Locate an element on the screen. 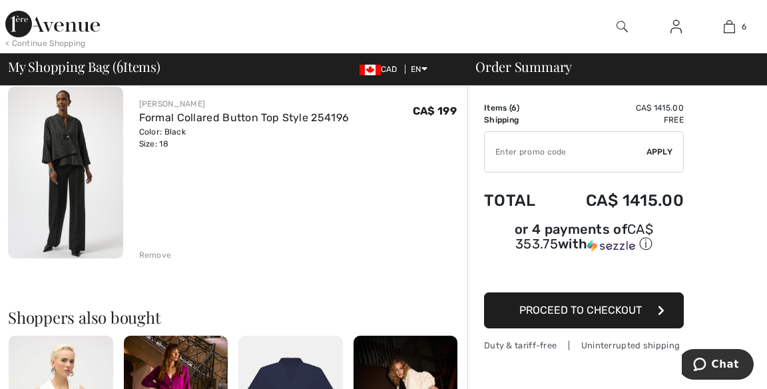  div: Order Summary is located at coordinates (609, 67).